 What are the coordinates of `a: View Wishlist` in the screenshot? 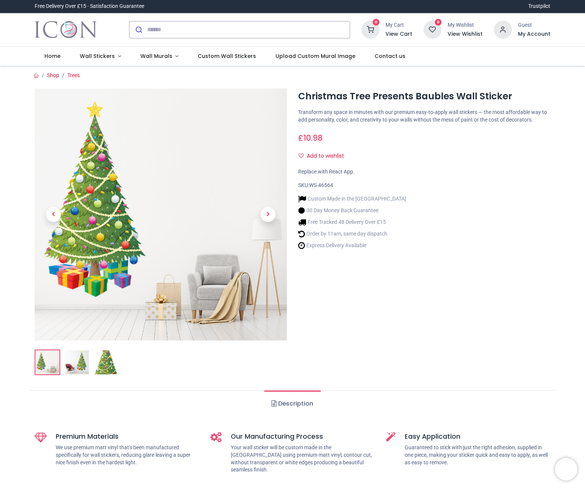 It's located at (465, 34).